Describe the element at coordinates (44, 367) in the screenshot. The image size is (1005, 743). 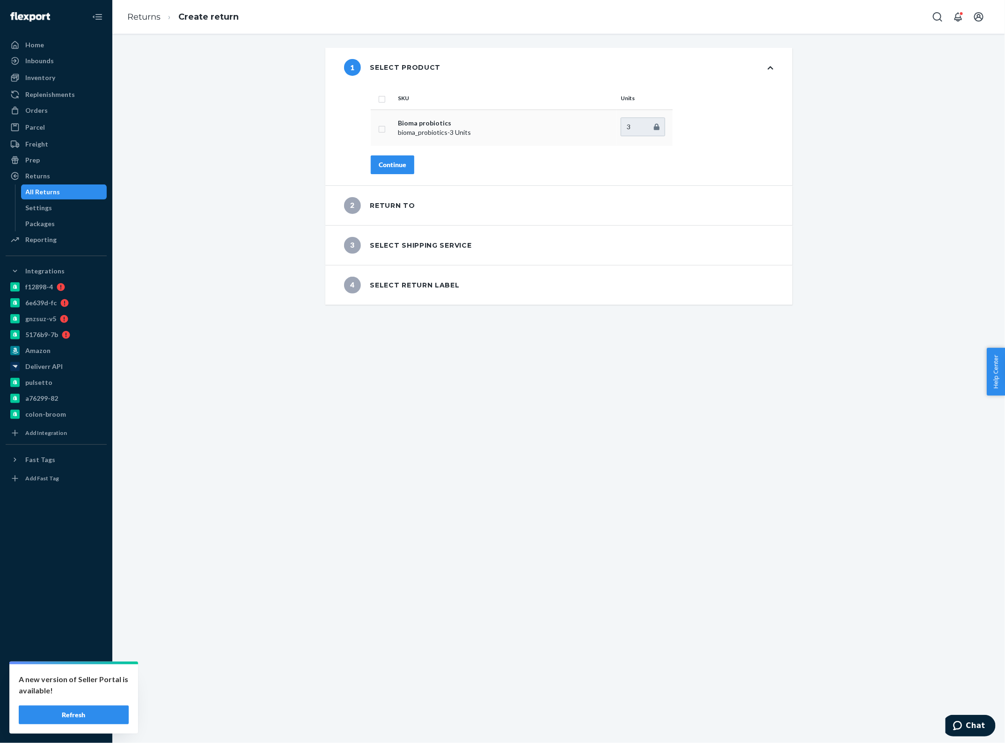
I see `div: Deliverr API` at that location.